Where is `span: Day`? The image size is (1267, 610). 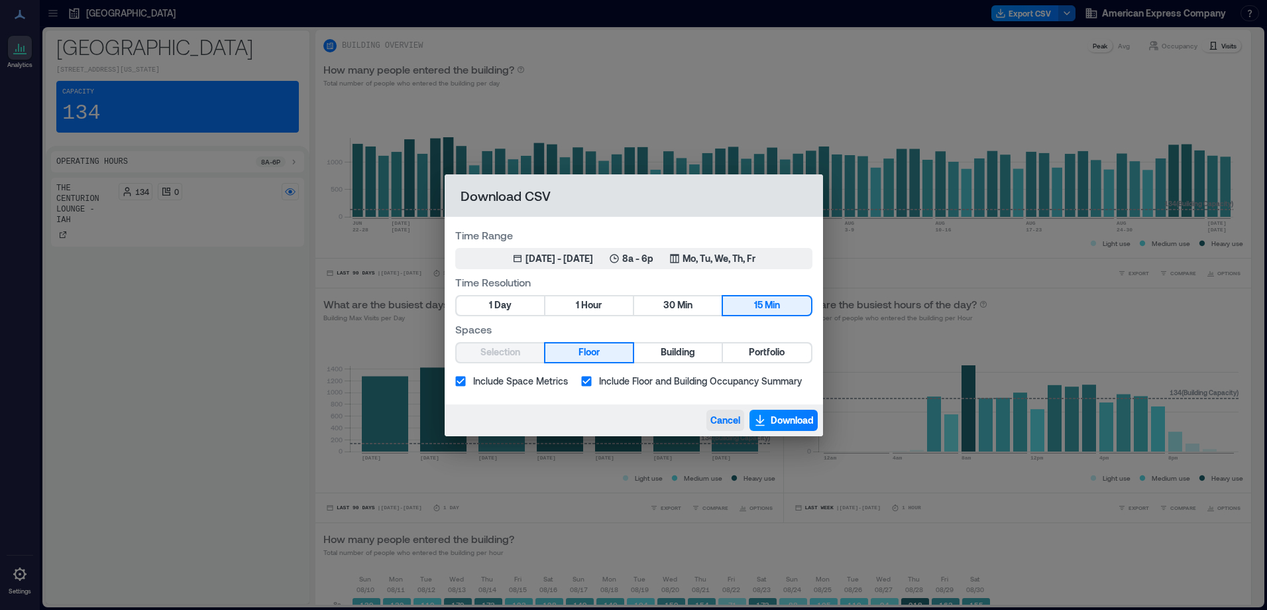
span: Day is located at coordinates (503, 305).